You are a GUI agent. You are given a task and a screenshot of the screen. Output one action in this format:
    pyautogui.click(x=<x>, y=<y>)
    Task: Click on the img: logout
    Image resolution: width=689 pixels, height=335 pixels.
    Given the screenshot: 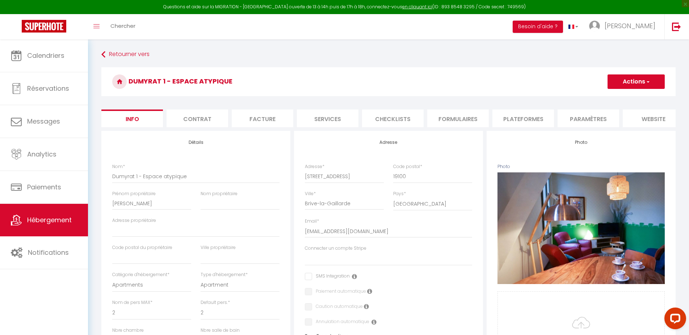 What is the action you would take?
    pyautogui.click(x=676, y=26)
    